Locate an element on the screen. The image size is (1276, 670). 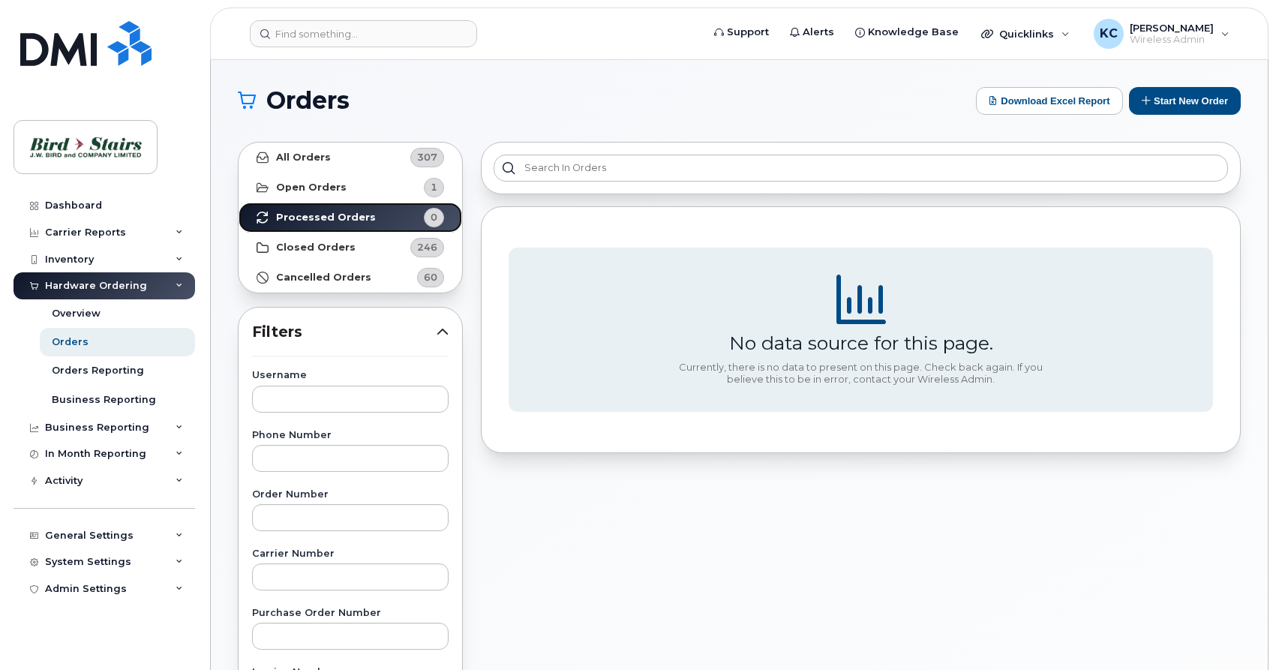
span: 60 is located at coordinates (431, 277).